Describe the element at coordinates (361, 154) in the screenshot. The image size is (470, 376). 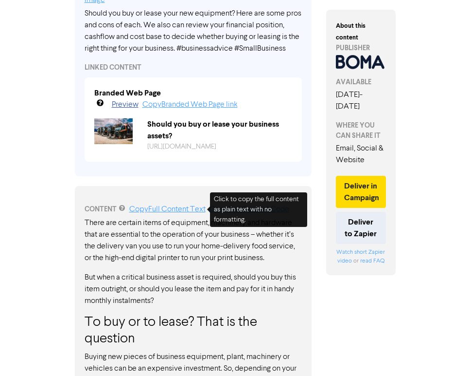
I see `div: Email, Social & Website` at that location.